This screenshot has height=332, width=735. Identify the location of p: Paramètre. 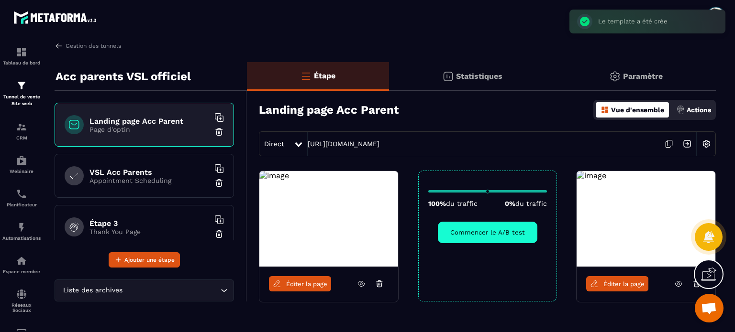
(642, 76).